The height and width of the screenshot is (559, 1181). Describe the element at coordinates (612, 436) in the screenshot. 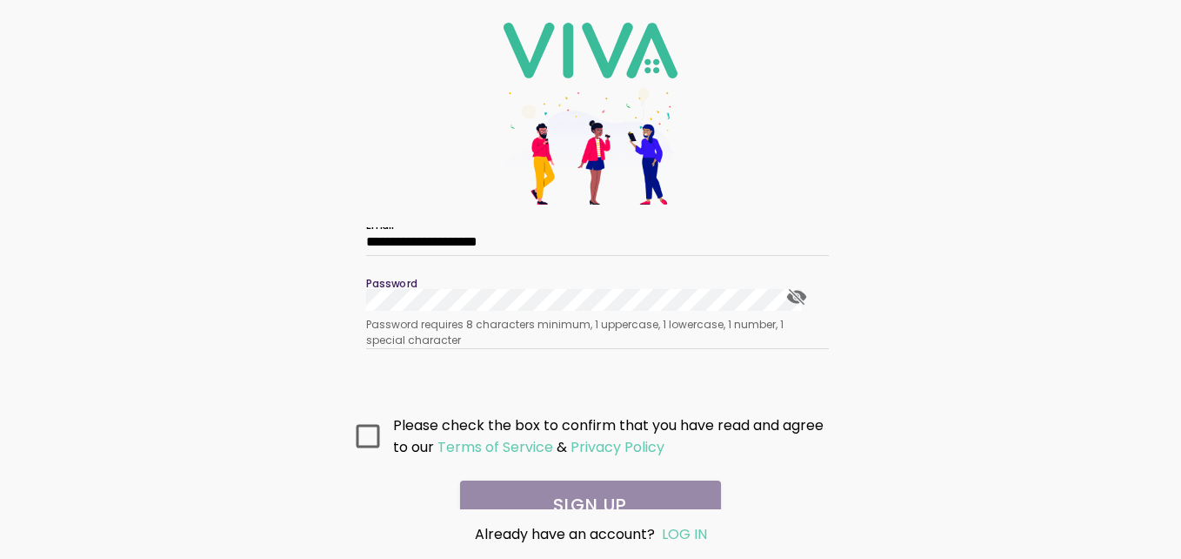

I see `ion-col: Please check the box to confirm that you have read and agree to our &` at that location.